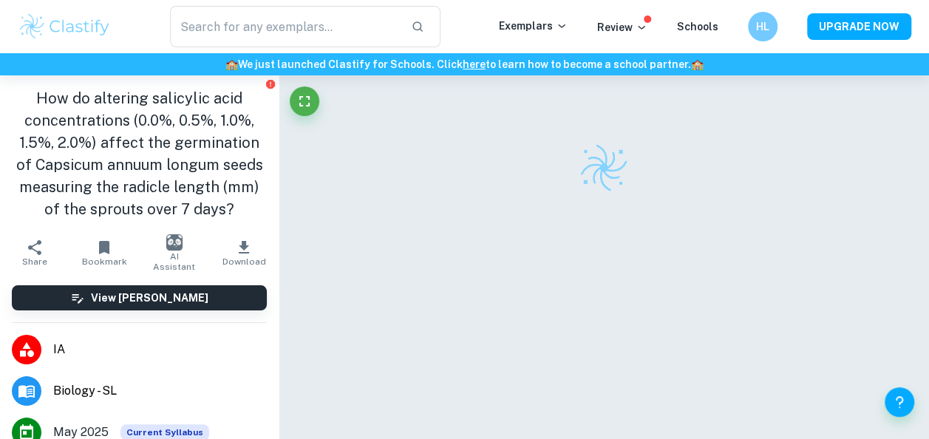 This screenshot has width=929, height=439. I want to click on span: IA, so click(160, 350).